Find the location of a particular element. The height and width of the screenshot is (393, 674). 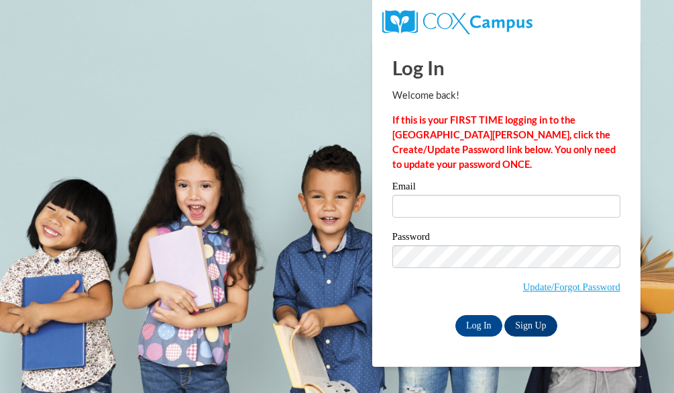

a: Update/Forgot Password is located at coordinates (572, 287).